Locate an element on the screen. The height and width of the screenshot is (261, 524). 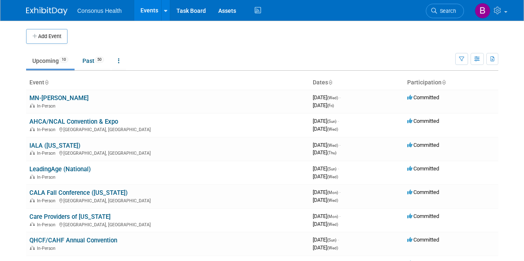
a: Upcoming10 is located at coordinates (50, 61).